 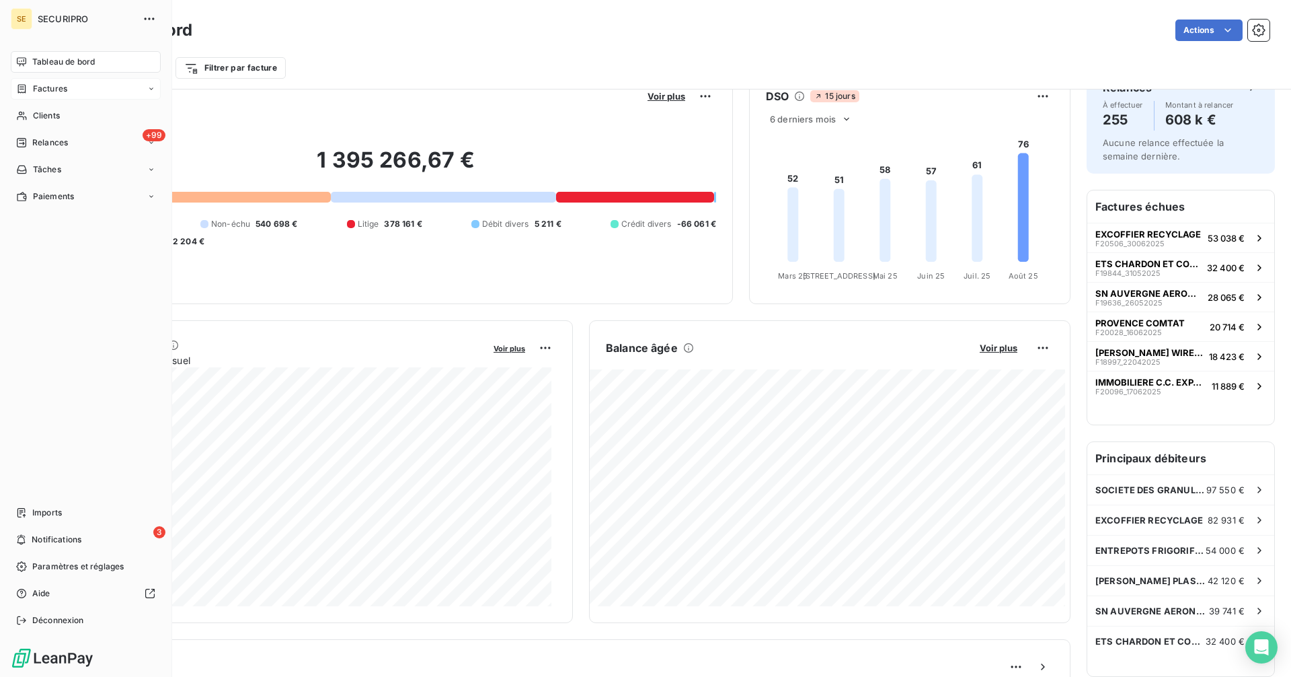 I want to click on span: Notifications, so click(x=56, y=539).